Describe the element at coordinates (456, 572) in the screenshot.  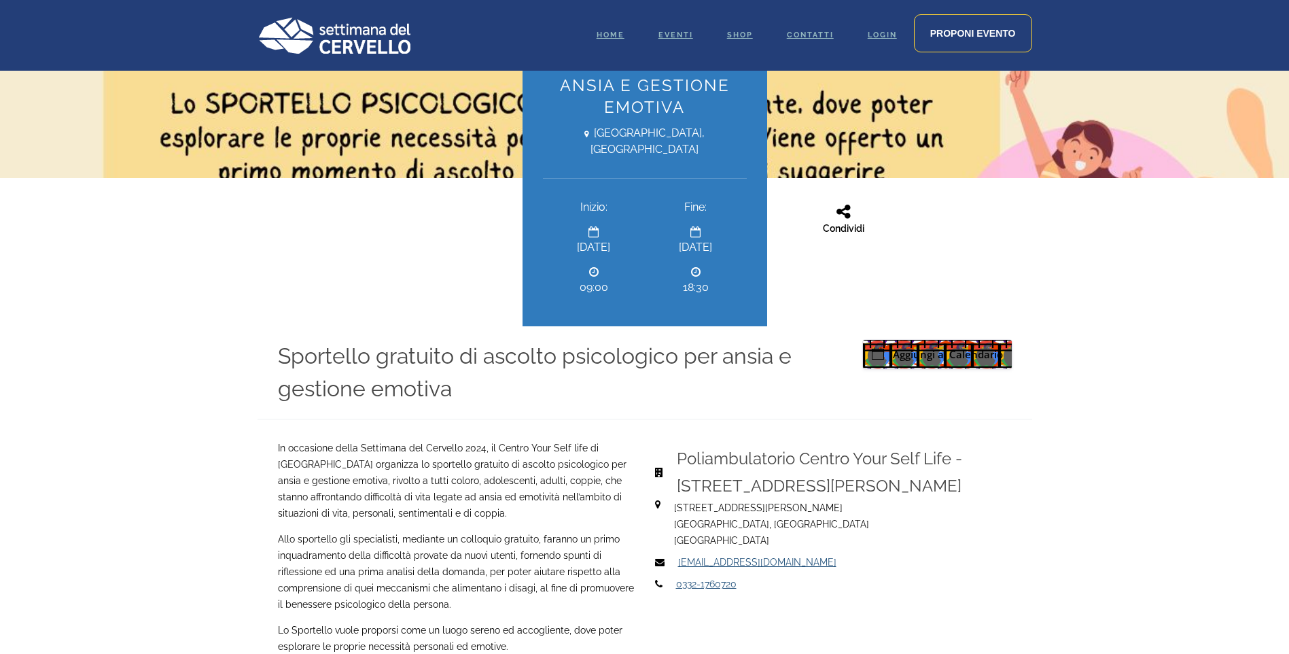
I see `p: Allo sportello gli specialisti, mediante un colloquio gratuito, faranno un primo inquadramento de...` at that location.